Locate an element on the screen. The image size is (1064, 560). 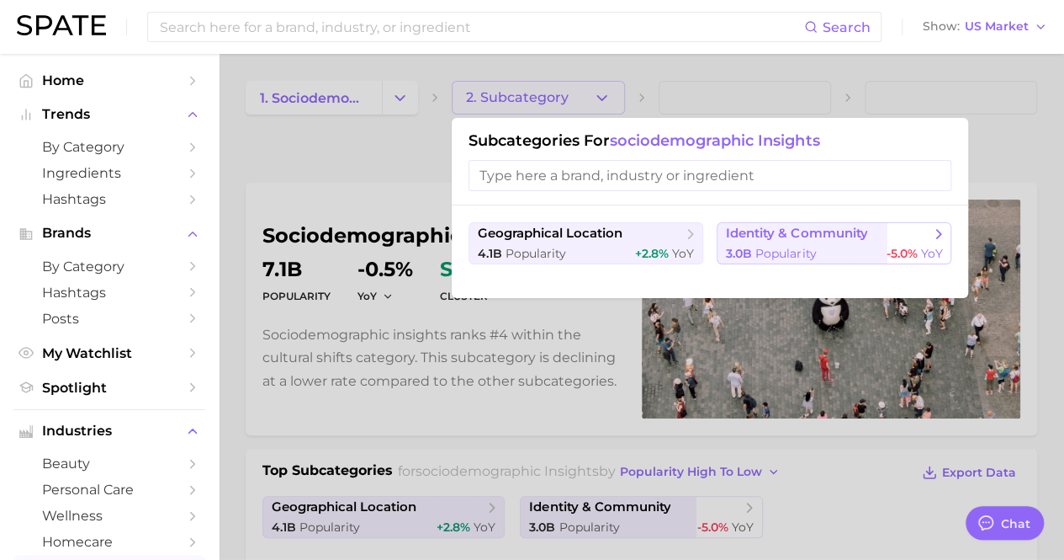
input: Search here for a brand, industry, or ingredient is located at coordinates (481, 27).